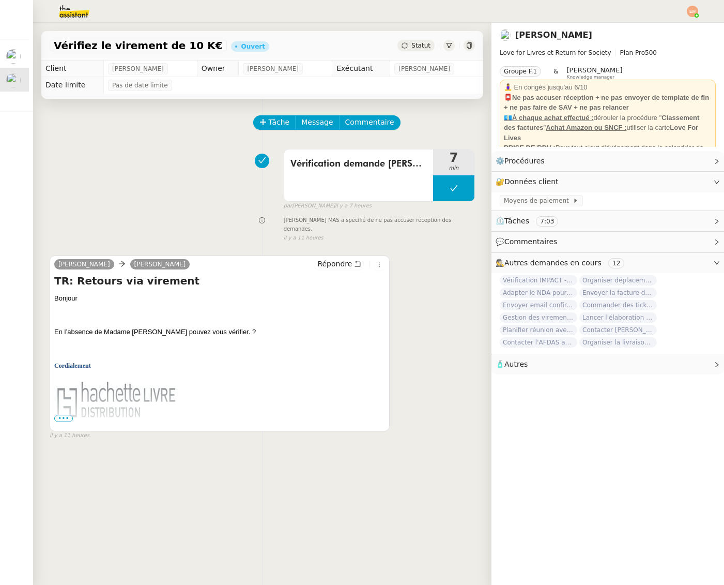  Describe the element at coordinates (539, 342) in the screenshot. I see `span: Contacter l'AFDAS aujourd'hui pour contrat Zaineb` at that location.